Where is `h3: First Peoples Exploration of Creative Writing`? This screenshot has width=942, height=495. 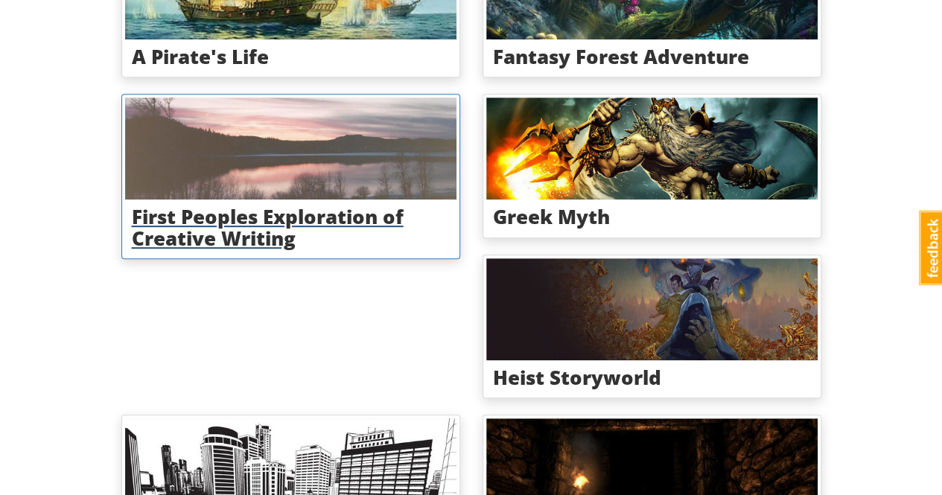 h3: First Peoples Exploration of Creative Writing is located at coordinates (291, 227).